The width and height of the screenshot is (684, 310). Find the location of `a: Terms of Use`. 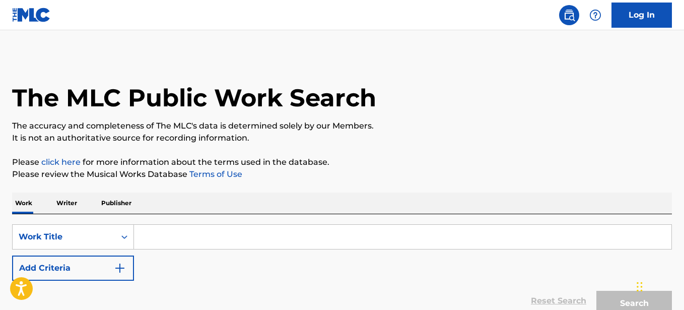

a: Terms of Use is located at coordinates (214, 174).